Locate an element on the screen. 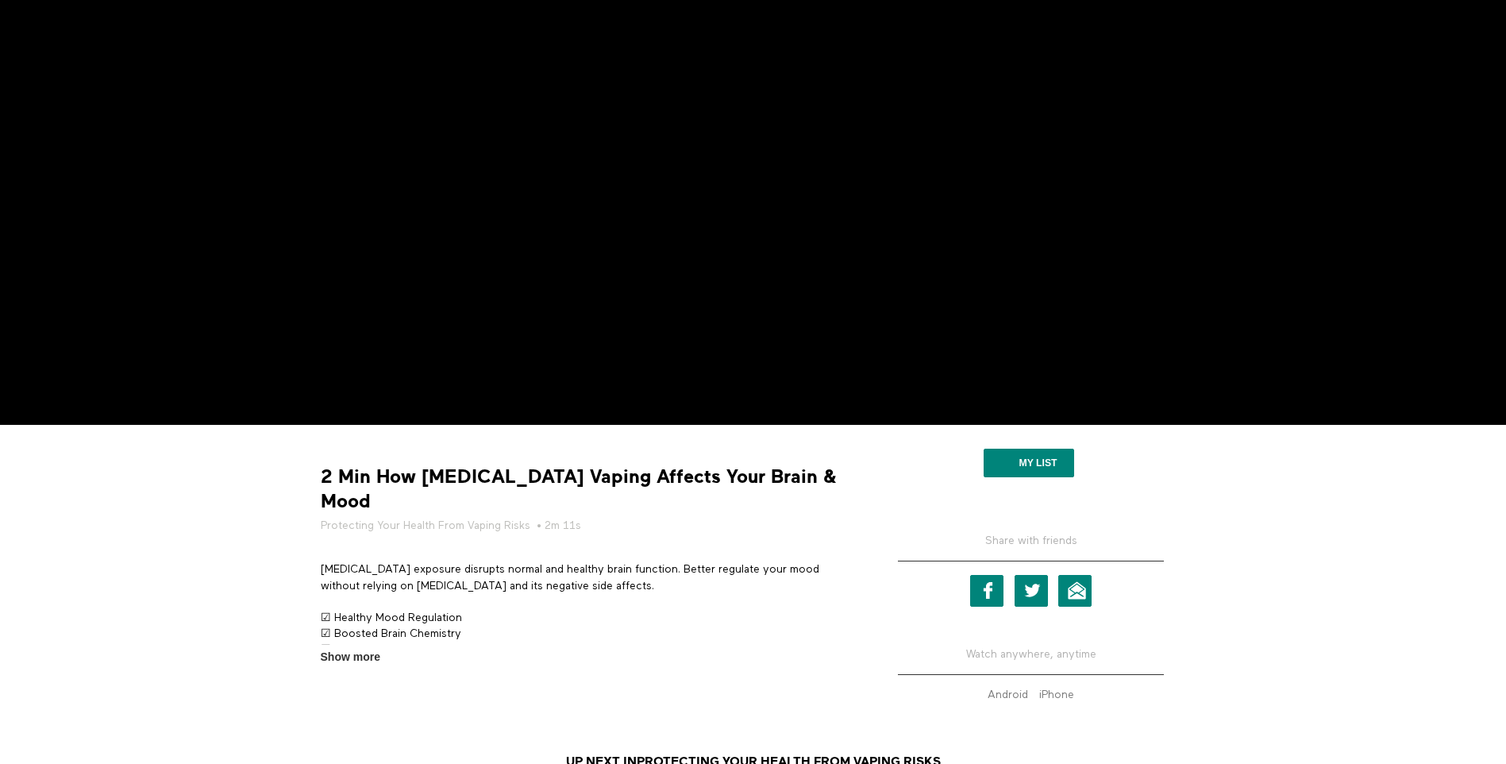 This screenshot has width=1506, height=764. h5: Share with friends is located at coordinates (1030, 547).